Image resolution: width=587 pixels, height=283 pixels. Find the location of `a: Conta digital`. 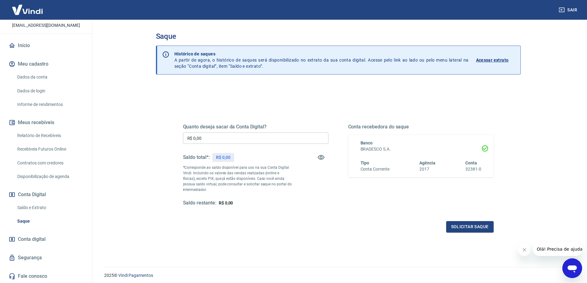

a: Conta digital is located at coordinates (46, 240).